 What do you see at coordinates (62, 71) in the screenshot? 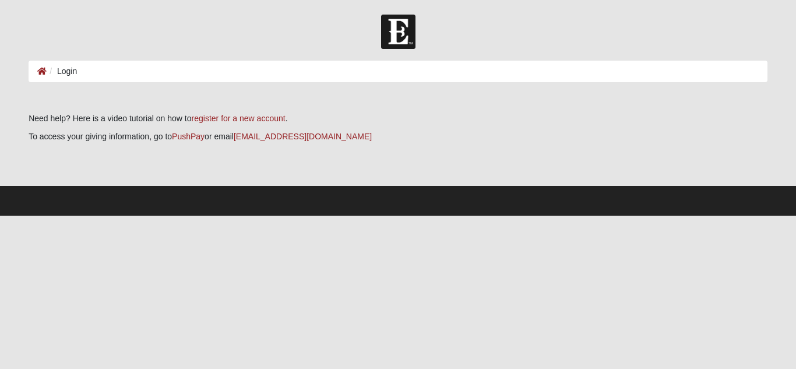
I see `li: Login` at bounding box center [62, 71].